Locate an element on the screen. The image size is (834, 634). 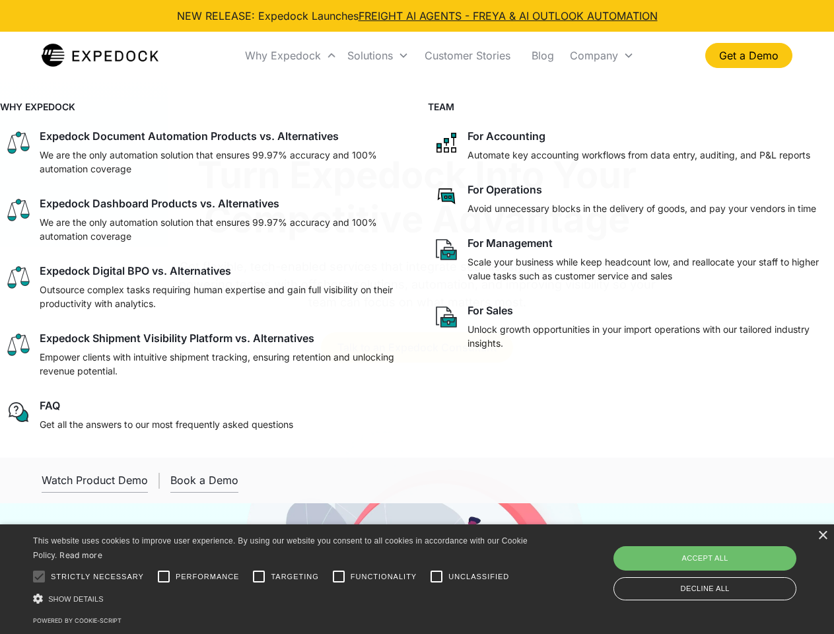
p: Scale your business while keep headcount low, and reallocate your staff to higher value tasks suc... is located at coordinates (648, 269).